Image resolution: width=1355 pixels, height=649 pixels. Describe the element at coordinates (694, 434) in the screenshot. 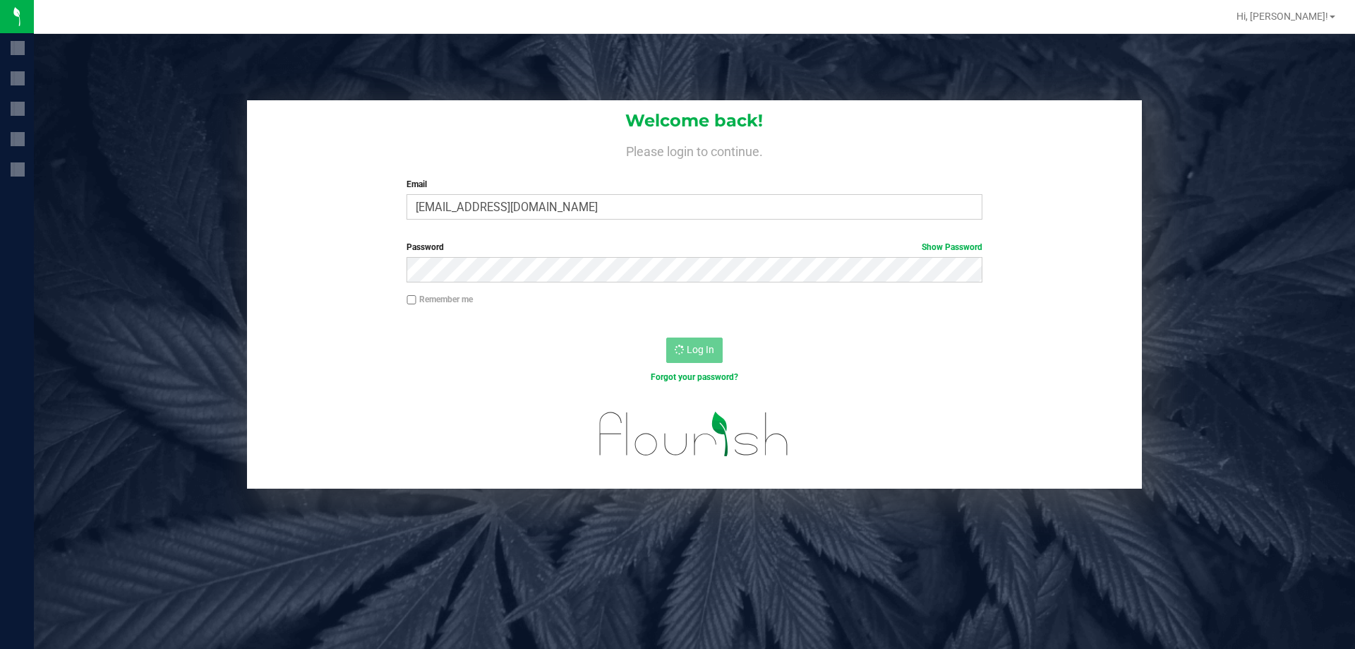

I see `img: flourish_logo.svg` at that location.